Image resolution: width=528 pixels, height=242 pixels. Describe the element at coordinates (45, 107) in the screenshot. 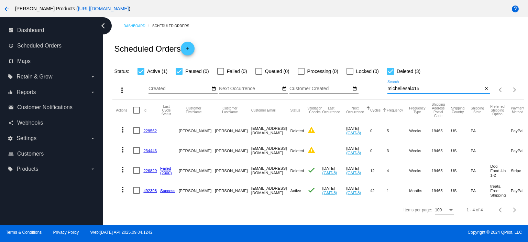

I see `span: Customer Notifications` at that location.